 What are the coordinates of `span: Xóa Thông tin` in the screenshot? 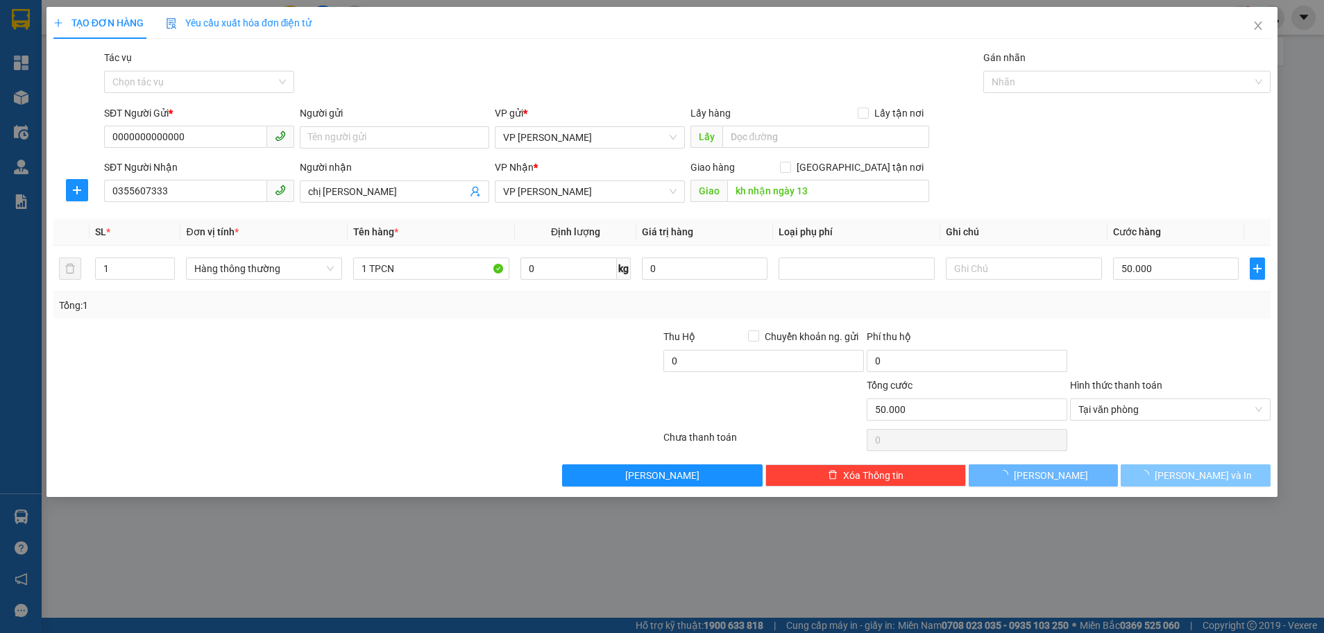 It's located at (873, 475).